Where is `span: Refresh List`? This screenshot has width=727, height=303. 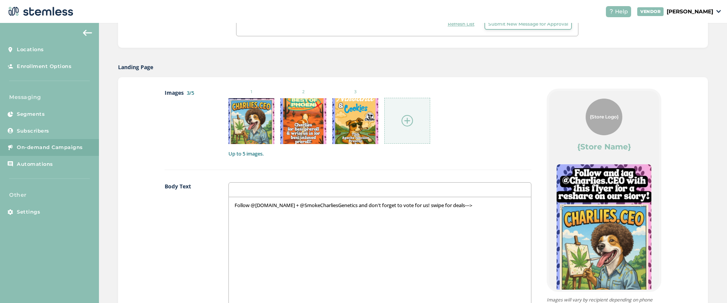 span: Refresh List is located at coordinates (461, 24).